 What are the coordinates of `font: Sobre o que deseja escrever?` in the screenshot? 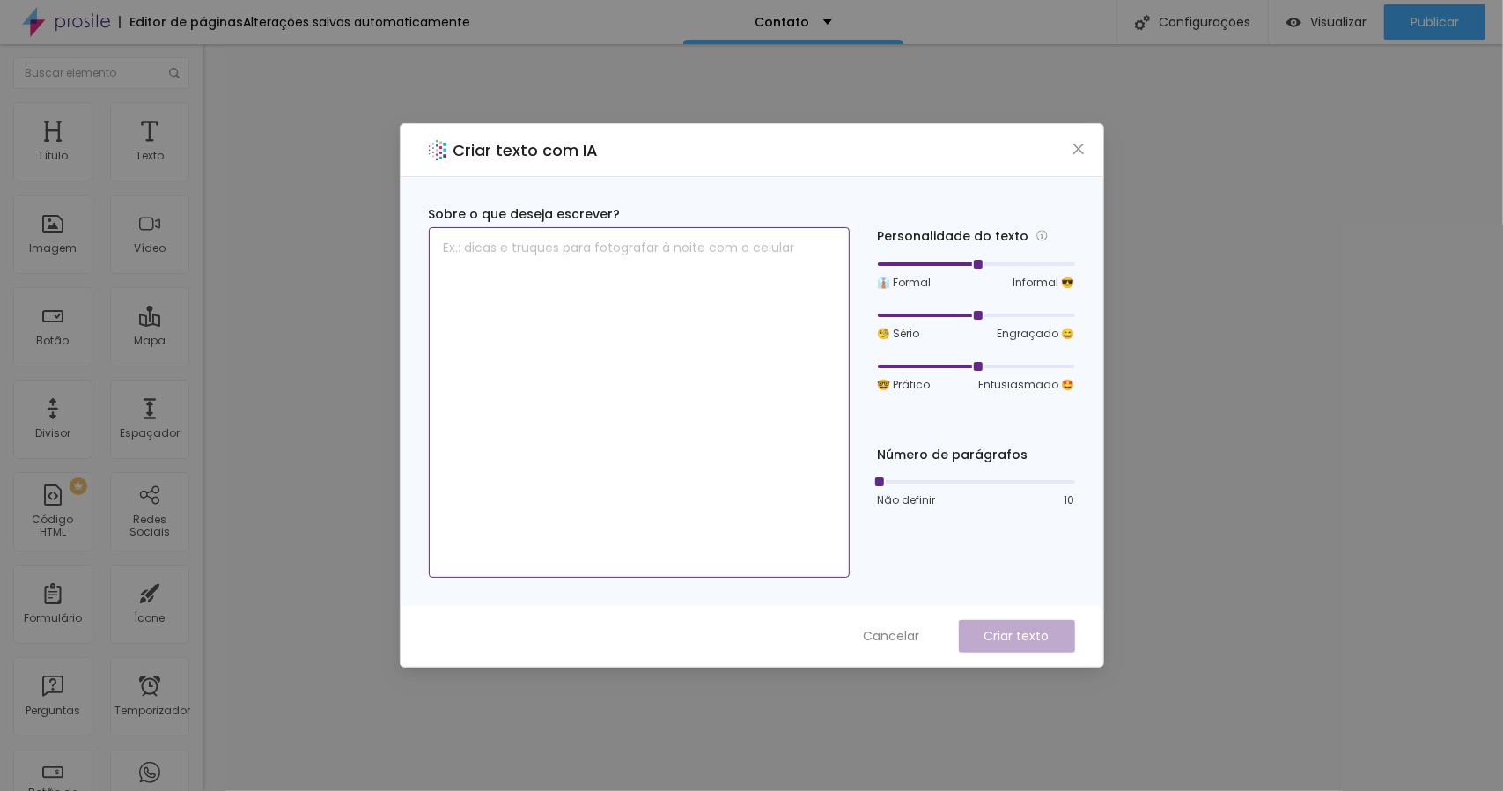 It's located at (525, 214).